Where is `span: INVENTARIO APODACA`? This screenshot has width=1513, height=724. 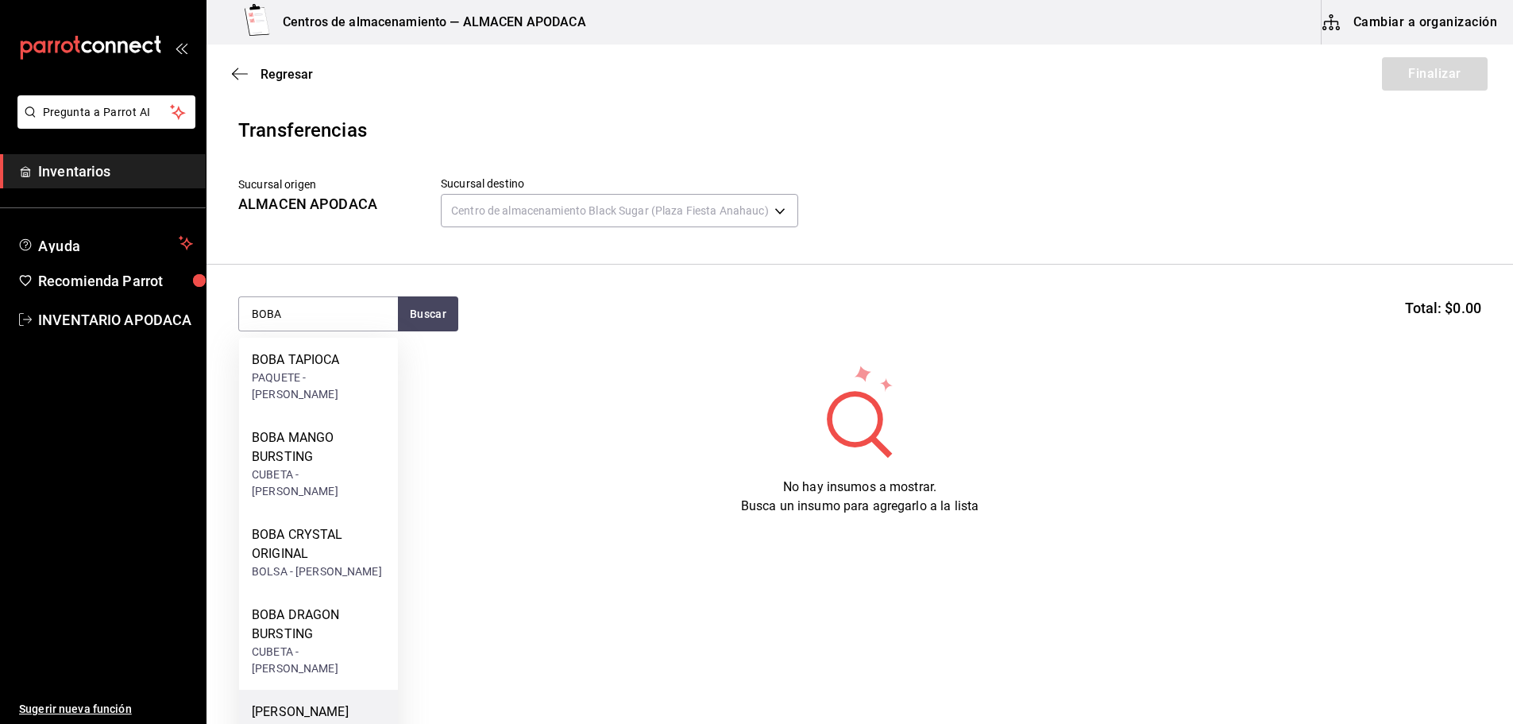 span: INVENTARIO APODACA is located at coordinates (115, 319).